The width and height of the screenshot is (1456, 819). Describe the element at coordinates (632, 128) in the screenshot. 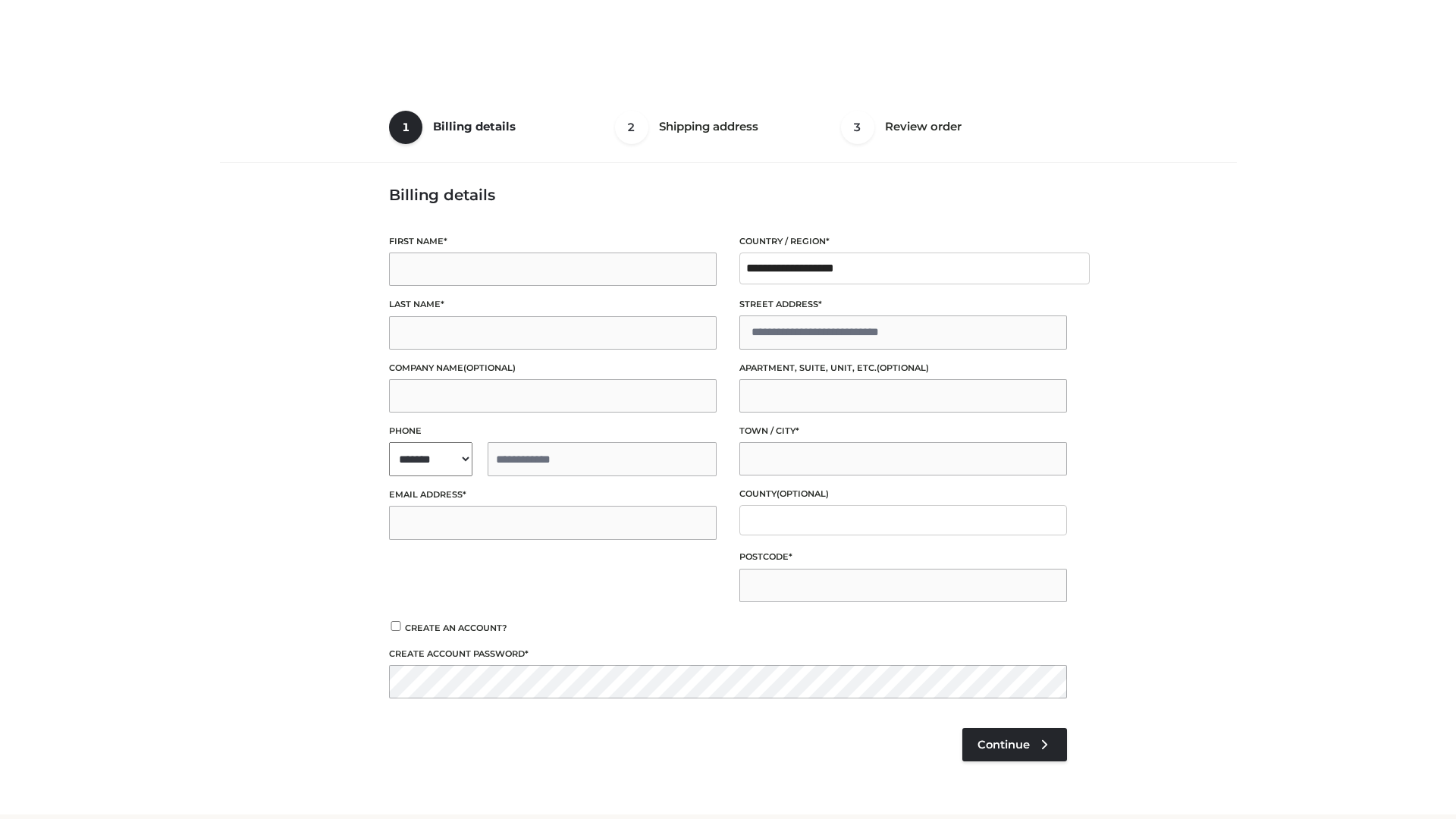

I see `span: 2` at that location.